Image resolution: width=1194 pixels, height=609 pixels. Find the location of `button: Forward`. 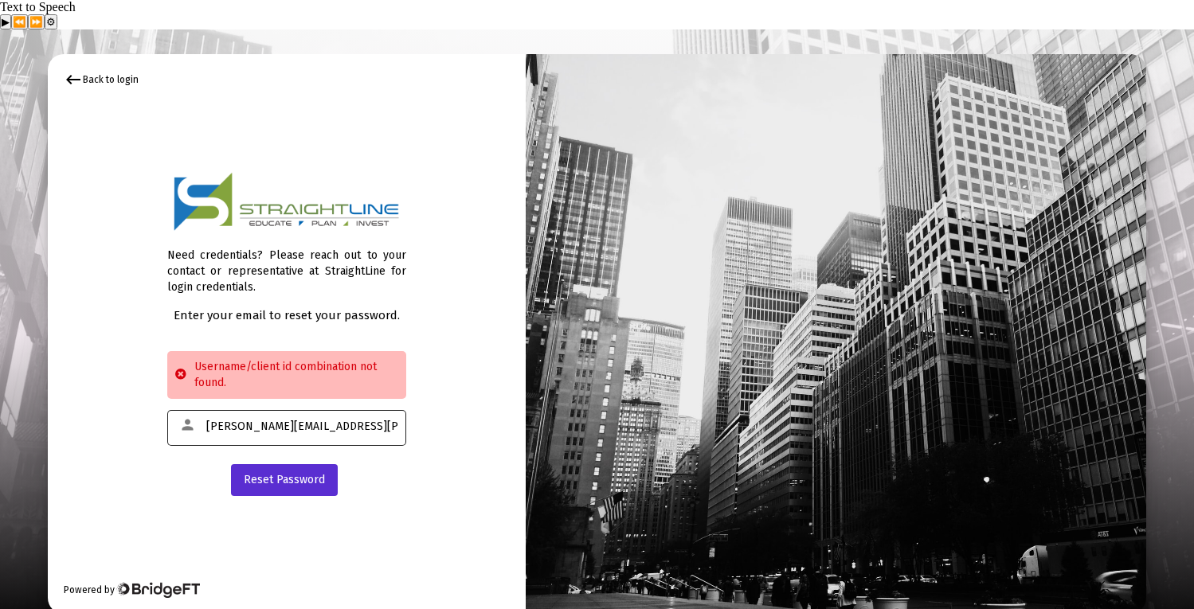

button: Forward is located at coordinates (36, 22).